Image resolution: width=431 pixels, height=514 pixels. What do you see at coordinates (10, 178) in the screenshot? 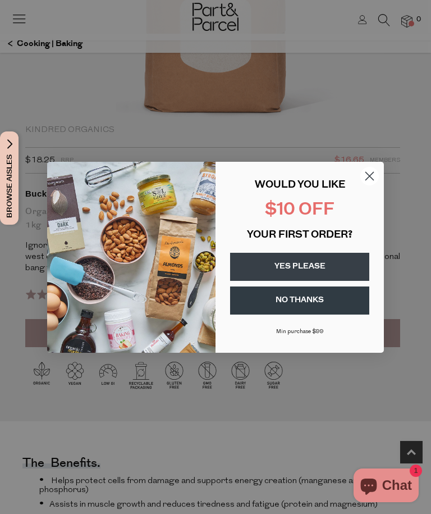
I see `span: Browse Aisles` at bounding box center [10, 178].